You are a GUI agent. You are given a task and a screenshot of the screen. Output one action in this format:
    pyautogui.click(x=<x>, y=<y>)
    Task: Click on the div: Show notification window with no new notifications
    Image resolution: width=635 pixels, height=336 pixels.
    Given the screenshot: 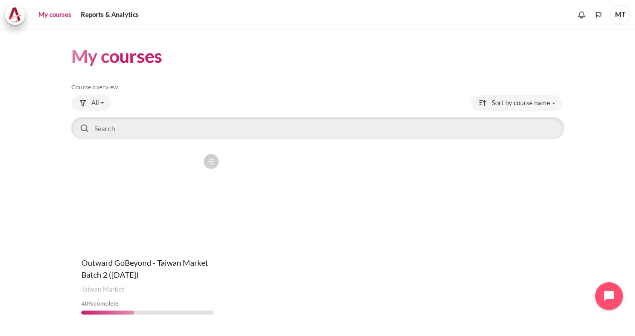 What is the action you would take?
    pyautogui.click(x=581, y=15)
    